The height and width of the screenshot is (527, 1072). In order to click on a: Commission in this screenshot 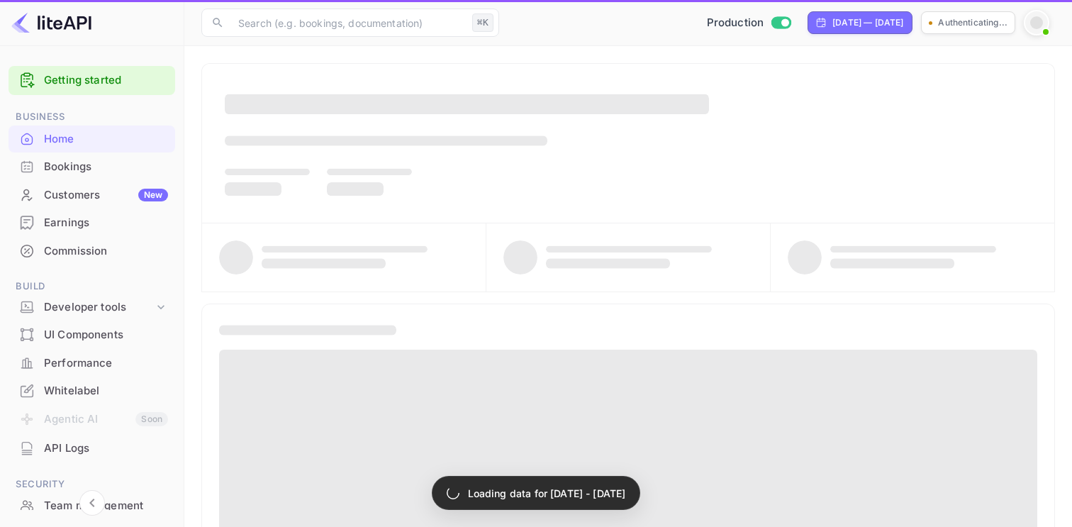, I will do `click(91, 250)`.